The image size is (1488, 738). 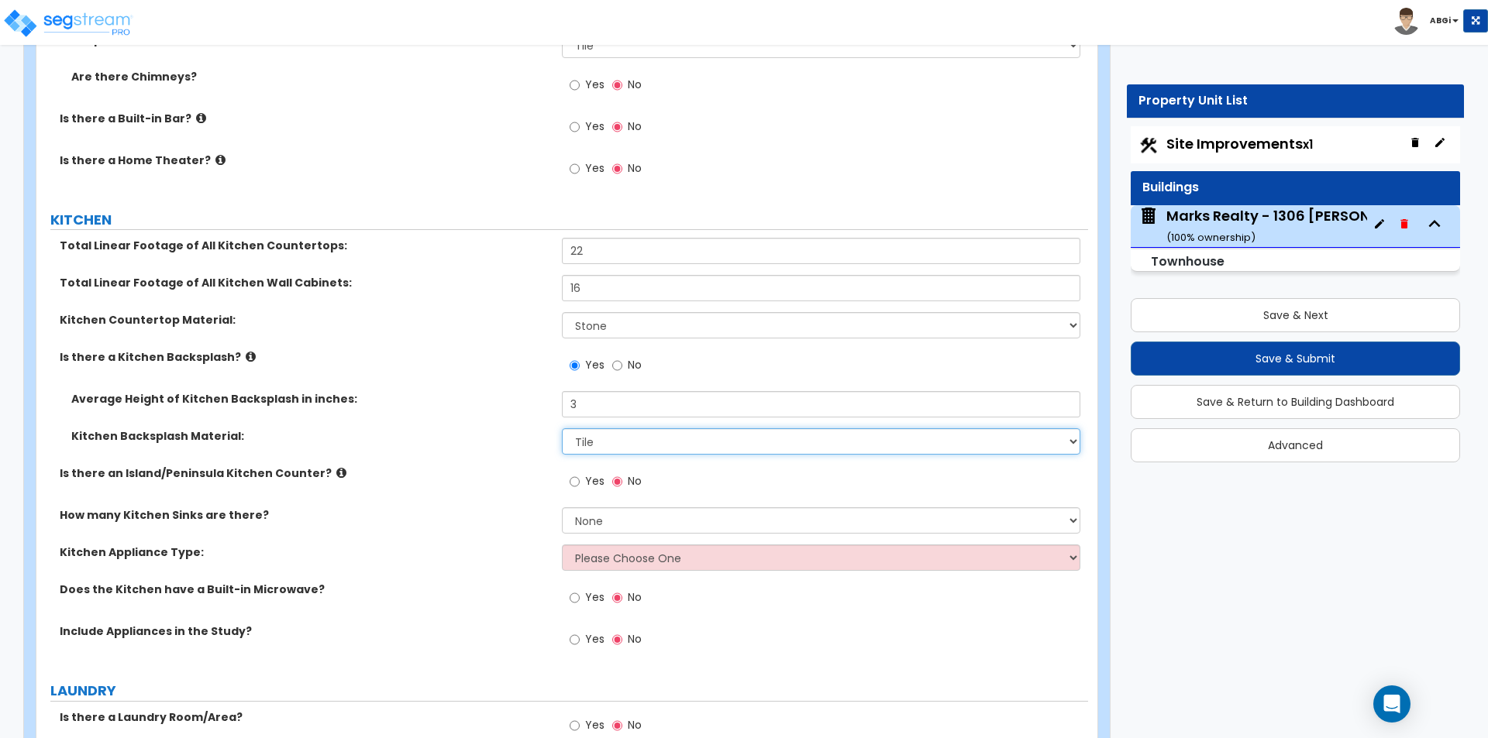 I want to click on label: Total Linear Footage of All Kitchen Countertops:, so click(x=305, y=246).